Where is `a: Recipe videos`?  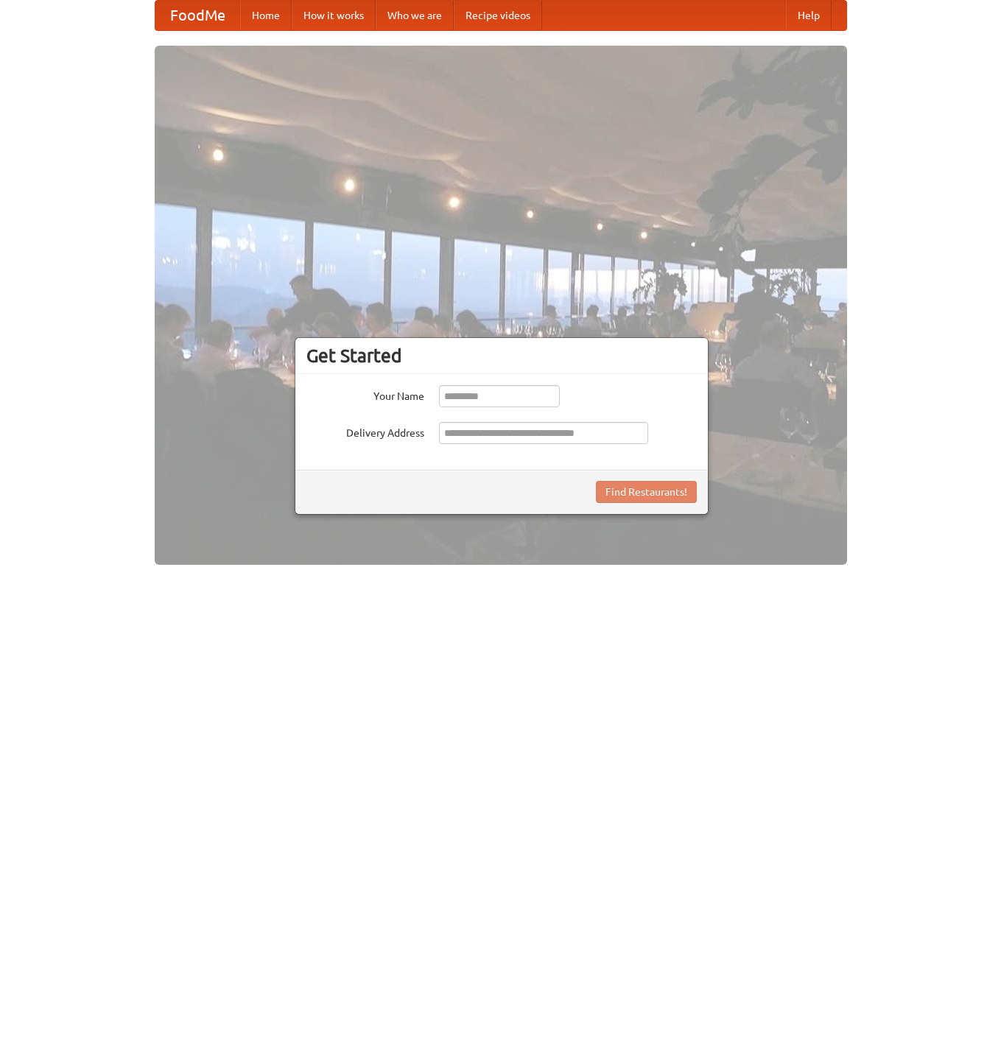
a: Recipe videos is located at coordinates (498, 15).